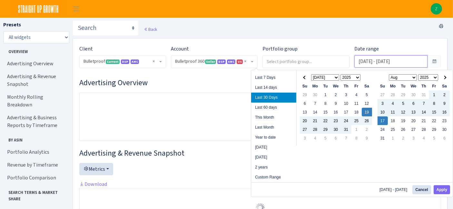 The width and height of the screenshot is (453, 209). What do you see at coordinates (274, 98) in the screenshot?
I see `li: Last 30 Days` at bounding box center [274, 98].